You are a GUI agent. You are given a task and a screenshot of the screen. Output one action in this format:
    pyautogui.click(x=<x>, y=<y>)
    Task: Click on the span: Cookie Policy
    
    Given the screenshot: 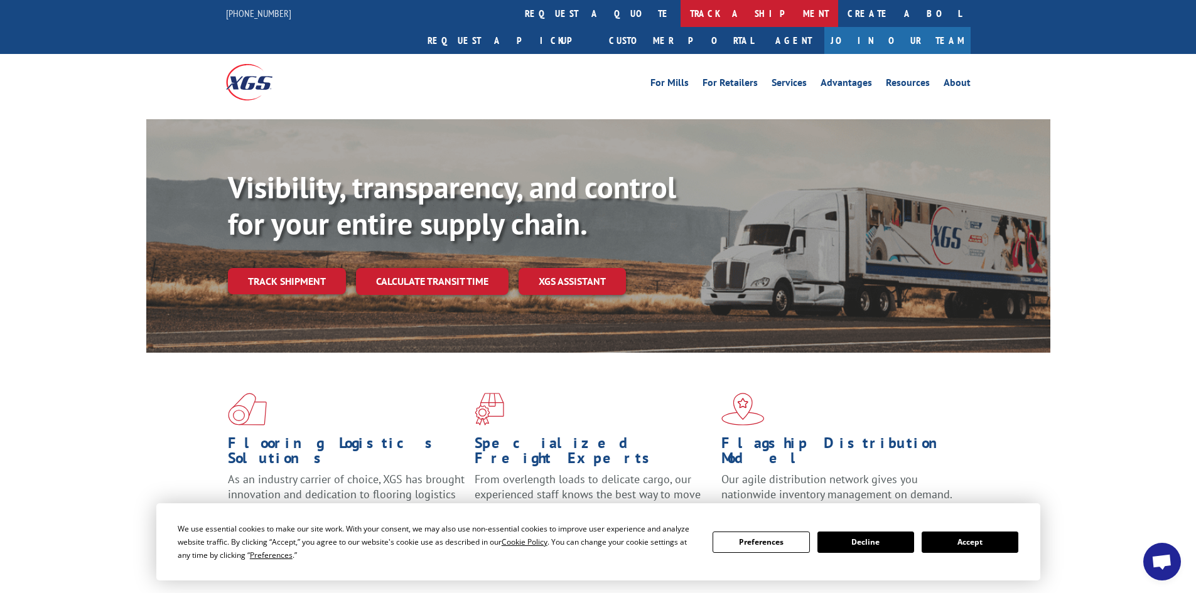 What is the action you would take?
    pyautogui.click(x=524, y=542)
    